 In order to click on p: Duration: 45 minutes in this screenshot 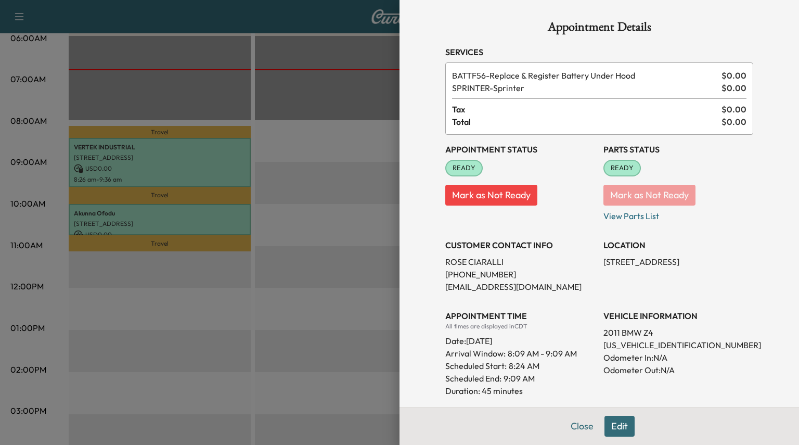, I will do `click(520, 391)`.